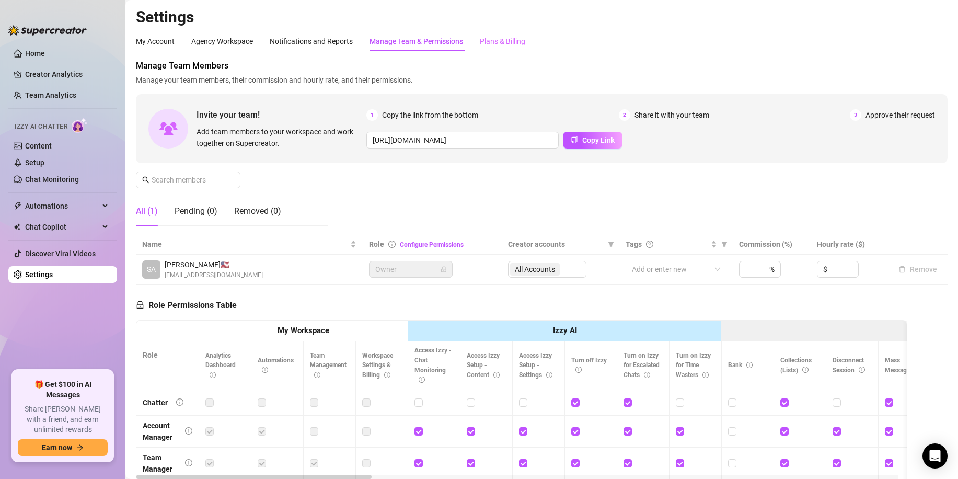  Describe the element at coordinates (52, 179) in the screenshot. I see `a: Chat Monitoring` at that location.